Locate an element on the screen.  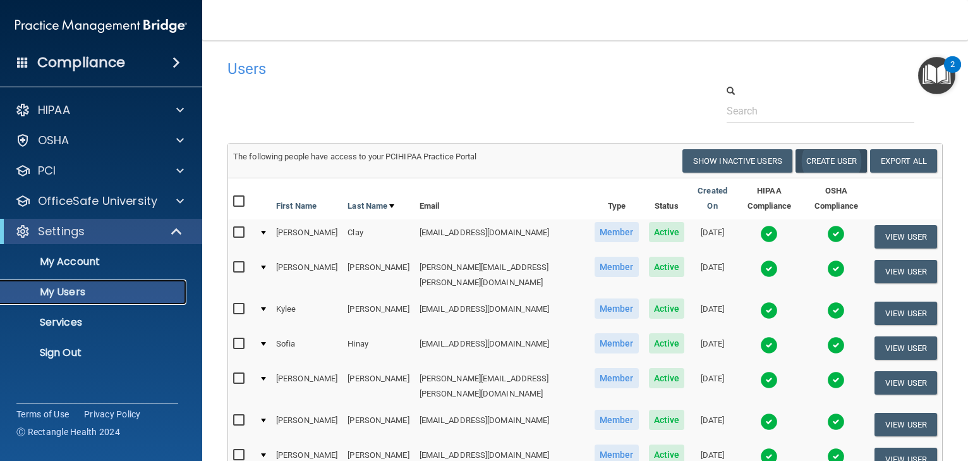
span: The following people have access to your PCIHIPAA Practice Portal is located at coordinates (355, 156).